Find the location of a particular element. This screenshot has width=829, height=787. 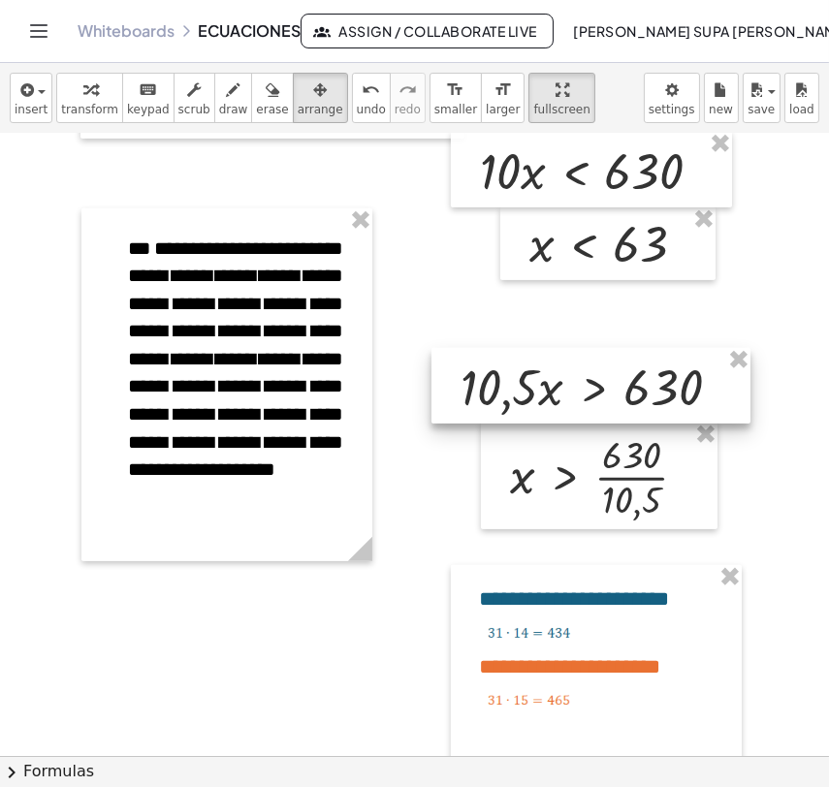

button: load is located at coordinates (802, 98).